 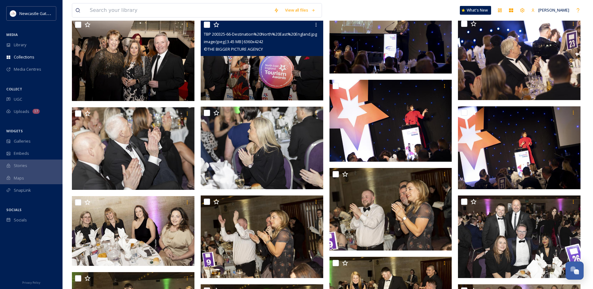 What do you see at coordinates (520, 147) in the screenshot?
I see `img: TBP 200325-79-Destination%20North%20East%20England.jpg` at bounding box center [520, 147].